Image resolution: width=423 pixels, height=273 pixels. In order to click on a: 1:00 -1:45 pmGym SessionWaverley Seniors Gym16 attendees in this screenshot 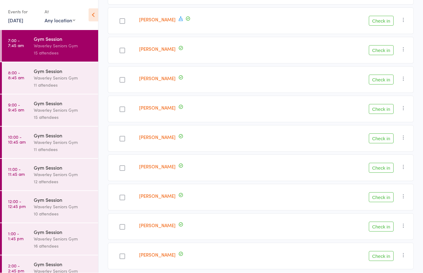, I will do `click(50, 239)`.